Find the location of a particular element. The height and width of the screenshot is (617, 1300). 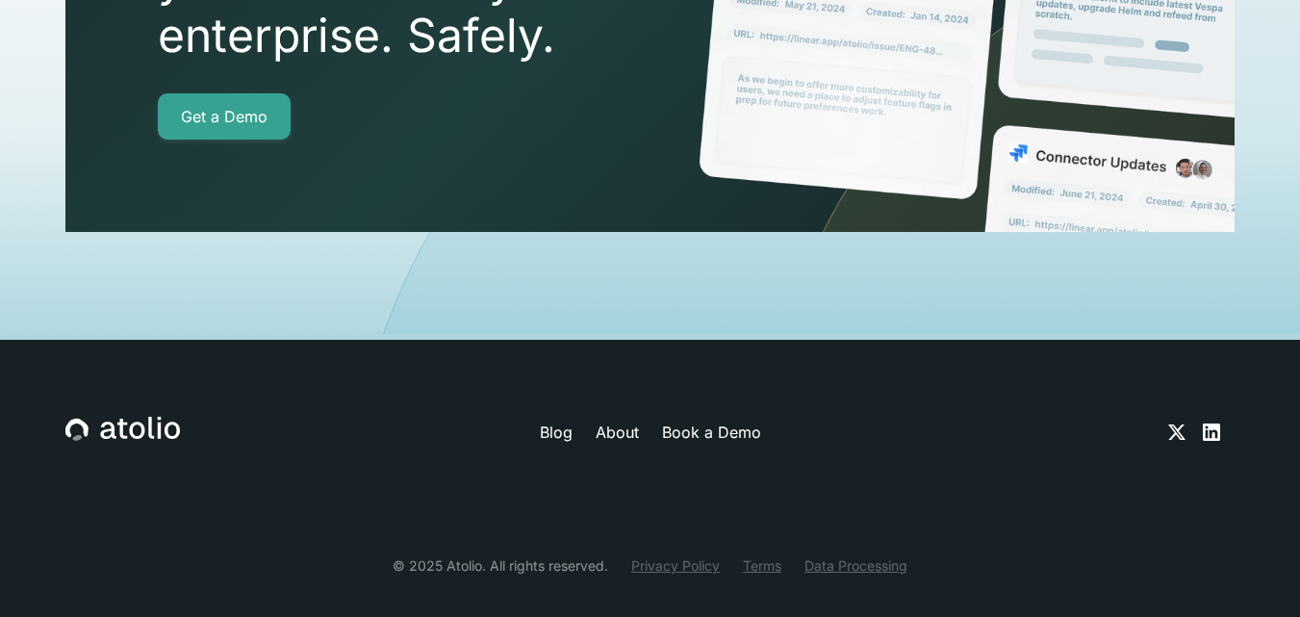

div: Chat Widget is located at coordinates (1252, 571).